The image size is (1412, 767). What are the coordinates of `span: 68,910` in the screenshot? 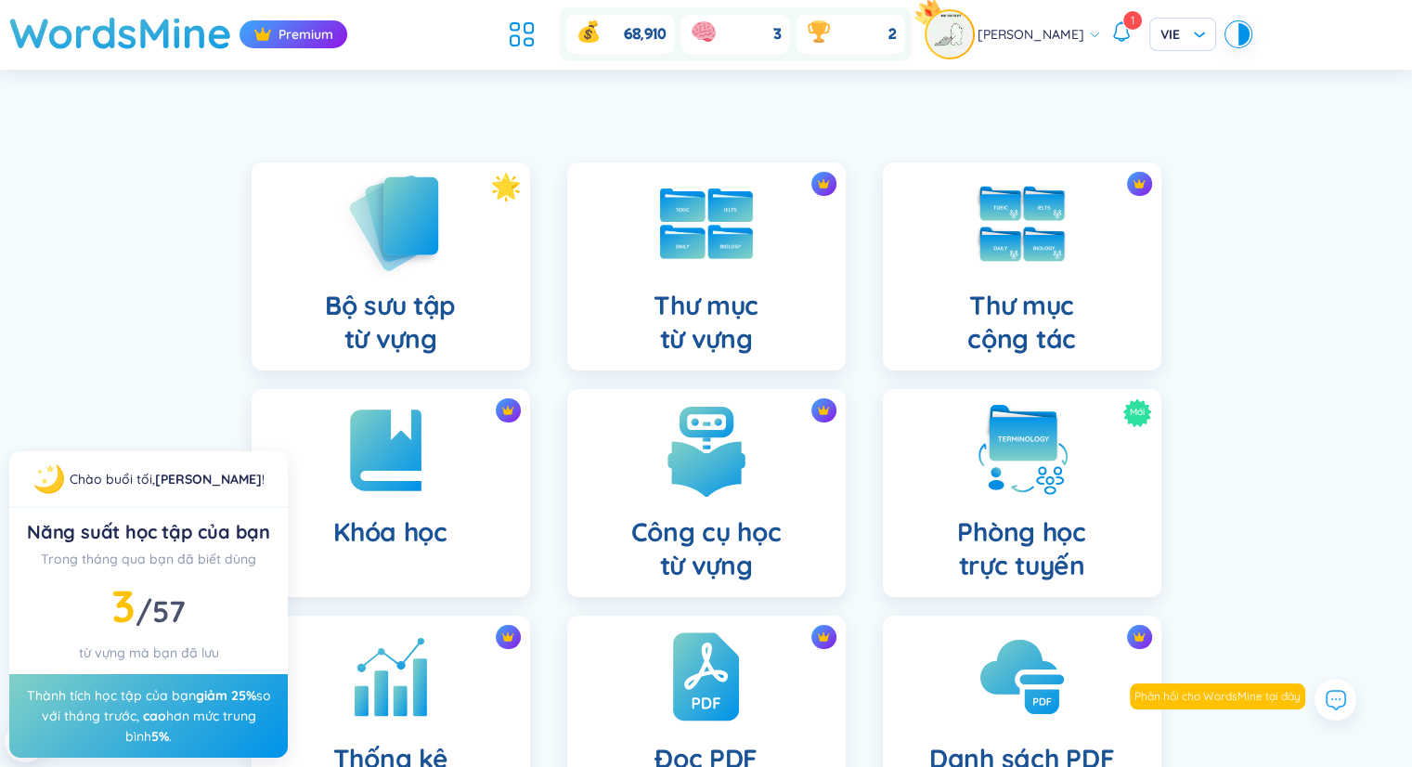 It's located at (645, 34).